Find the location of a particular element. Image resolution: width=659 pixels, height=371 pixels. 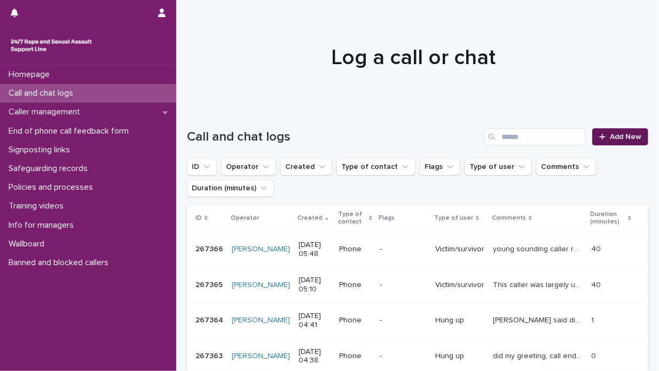

p: ID is located at coordinates (199, 218).